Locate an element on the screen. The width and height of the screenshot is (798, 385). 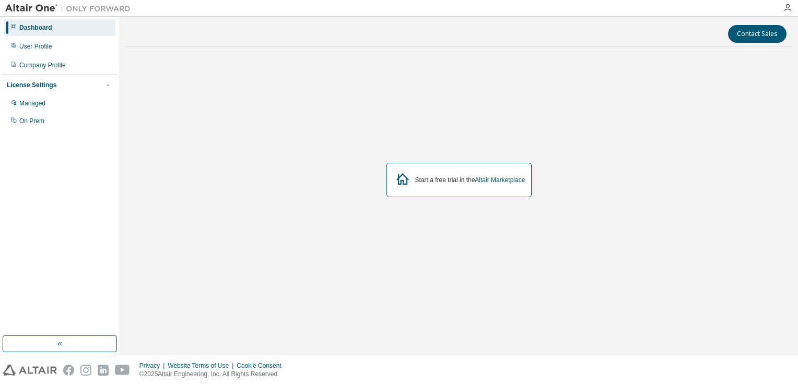
img: youtube.svg is located at coordinates (122, 370).